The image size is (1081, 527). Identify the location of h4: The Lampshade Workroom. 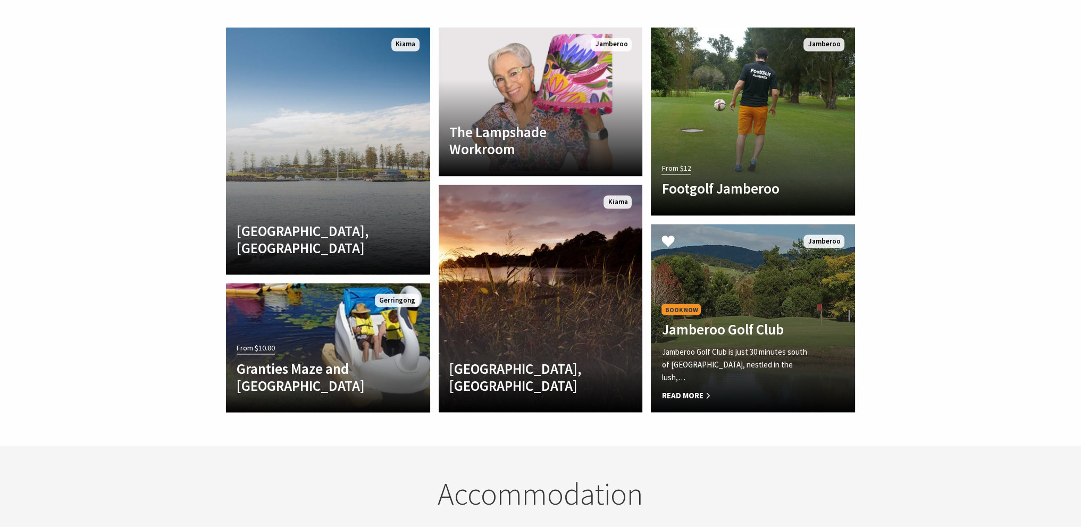
(525, 140).